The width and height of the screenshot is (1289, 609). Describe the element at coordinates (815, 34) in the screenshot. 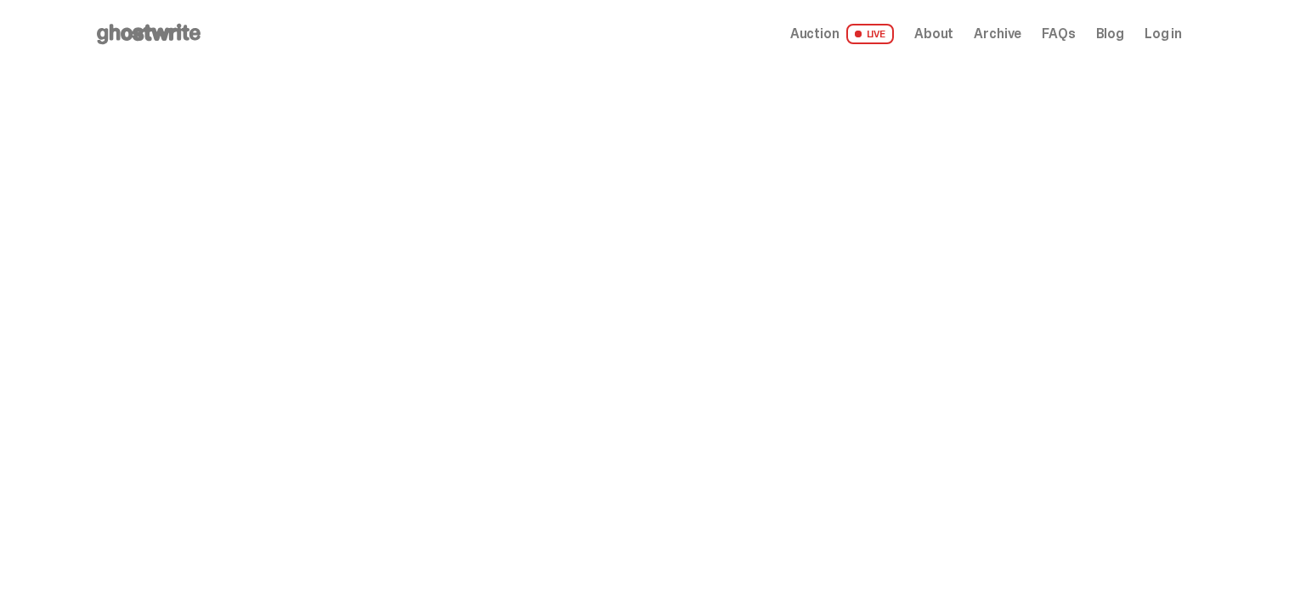

I see `span: Auction` at that location.